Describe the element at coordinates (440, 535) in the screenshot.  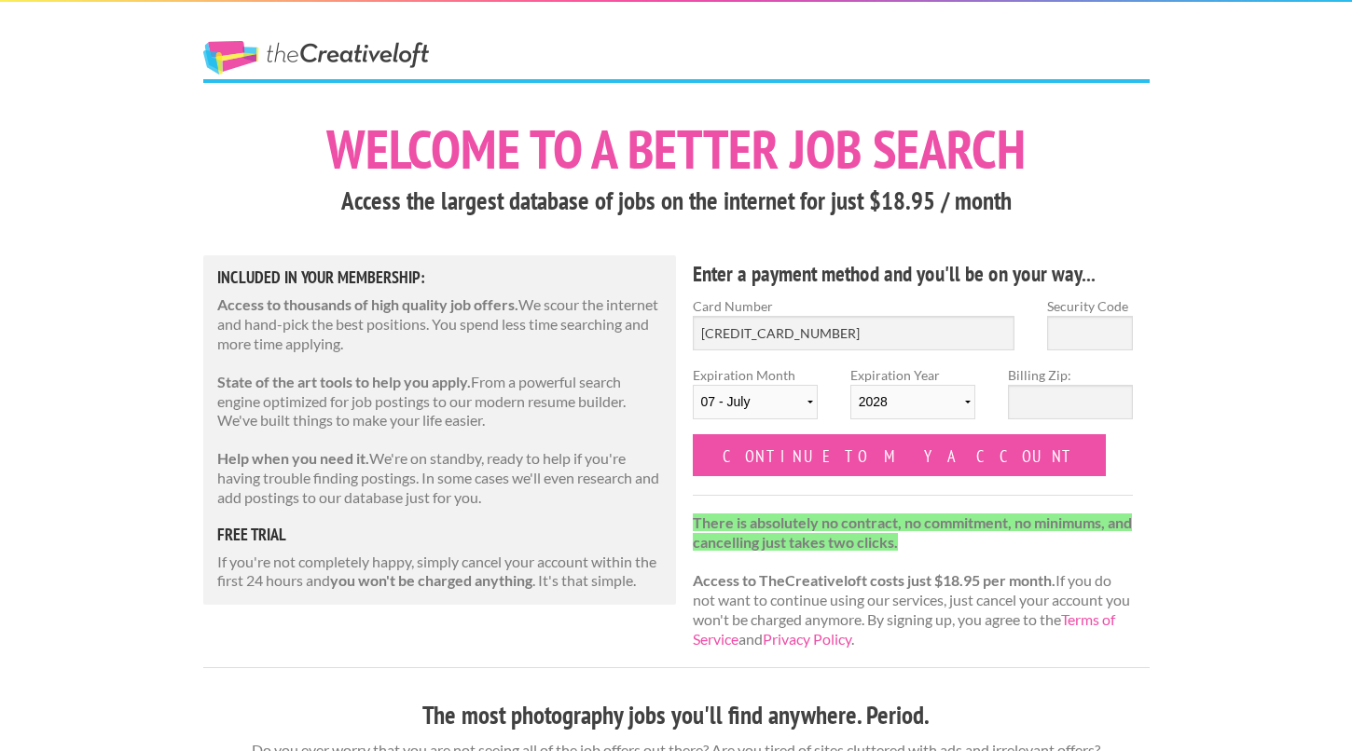
I see `h5: free trial` at that location.